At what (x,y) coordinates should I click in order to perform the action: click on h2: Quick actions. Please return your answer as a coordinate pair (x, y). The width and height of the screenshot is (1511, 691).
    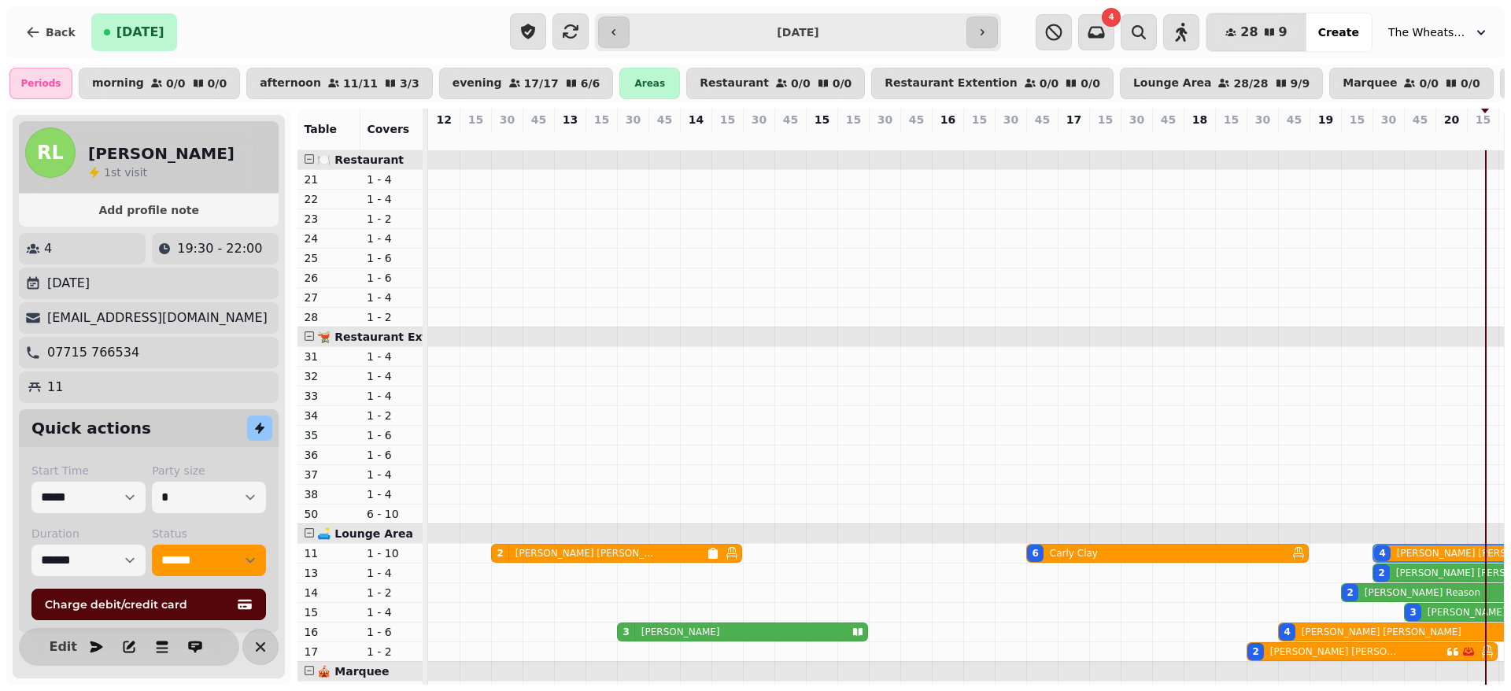
    Looking at the image, I should click on (91, 428).